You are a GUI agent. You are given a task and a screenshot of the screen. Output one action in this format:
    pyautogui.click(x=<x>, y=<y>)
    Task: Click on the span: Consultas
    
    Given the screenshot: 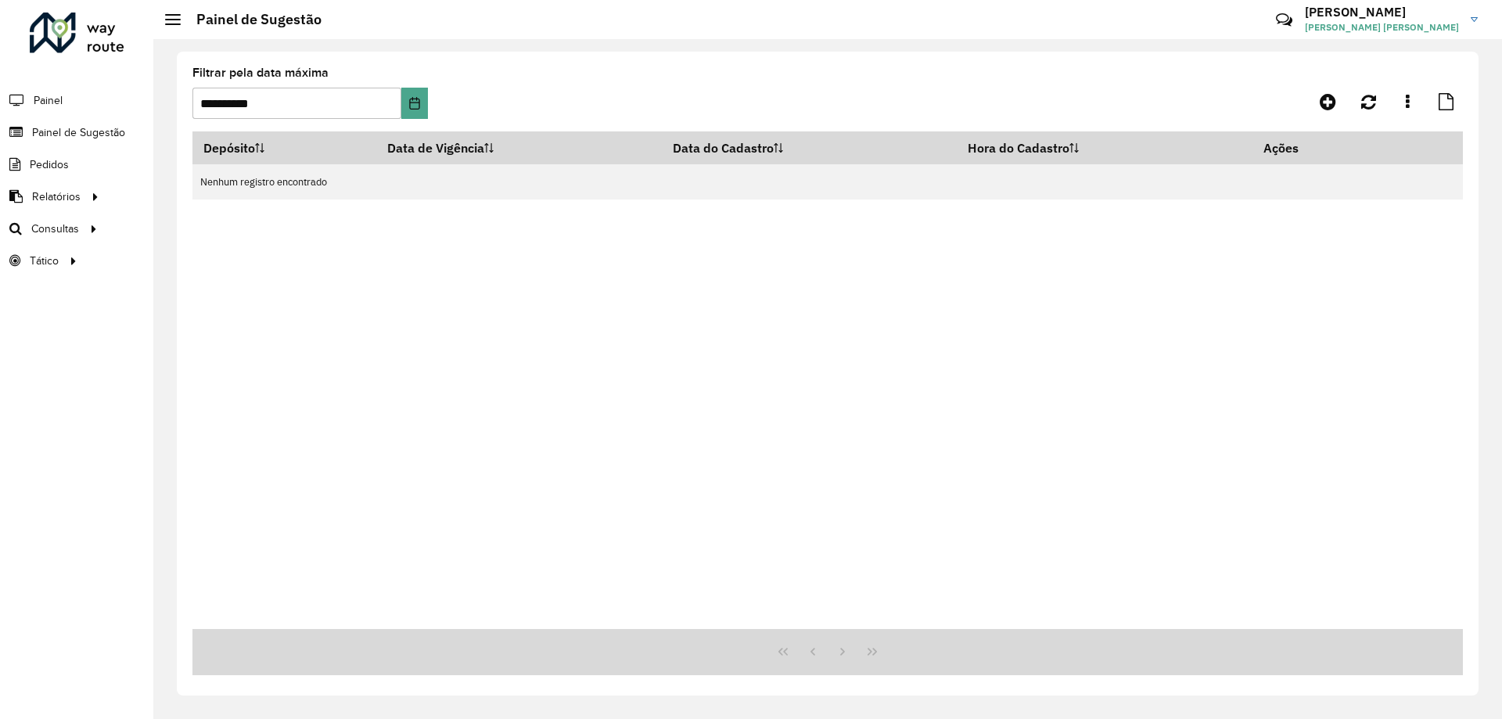 What is the action you would take?
    pyautogui.click(x=55, y=228)
    